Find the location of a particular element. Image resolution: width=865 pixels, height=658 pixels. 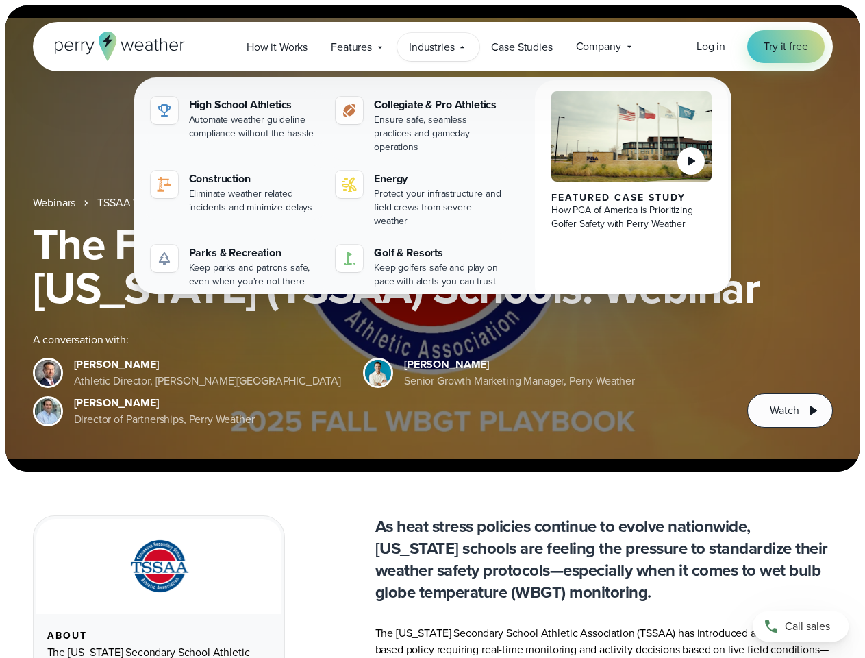

nav: Breadcrumb is located at coordinates (433, 203).